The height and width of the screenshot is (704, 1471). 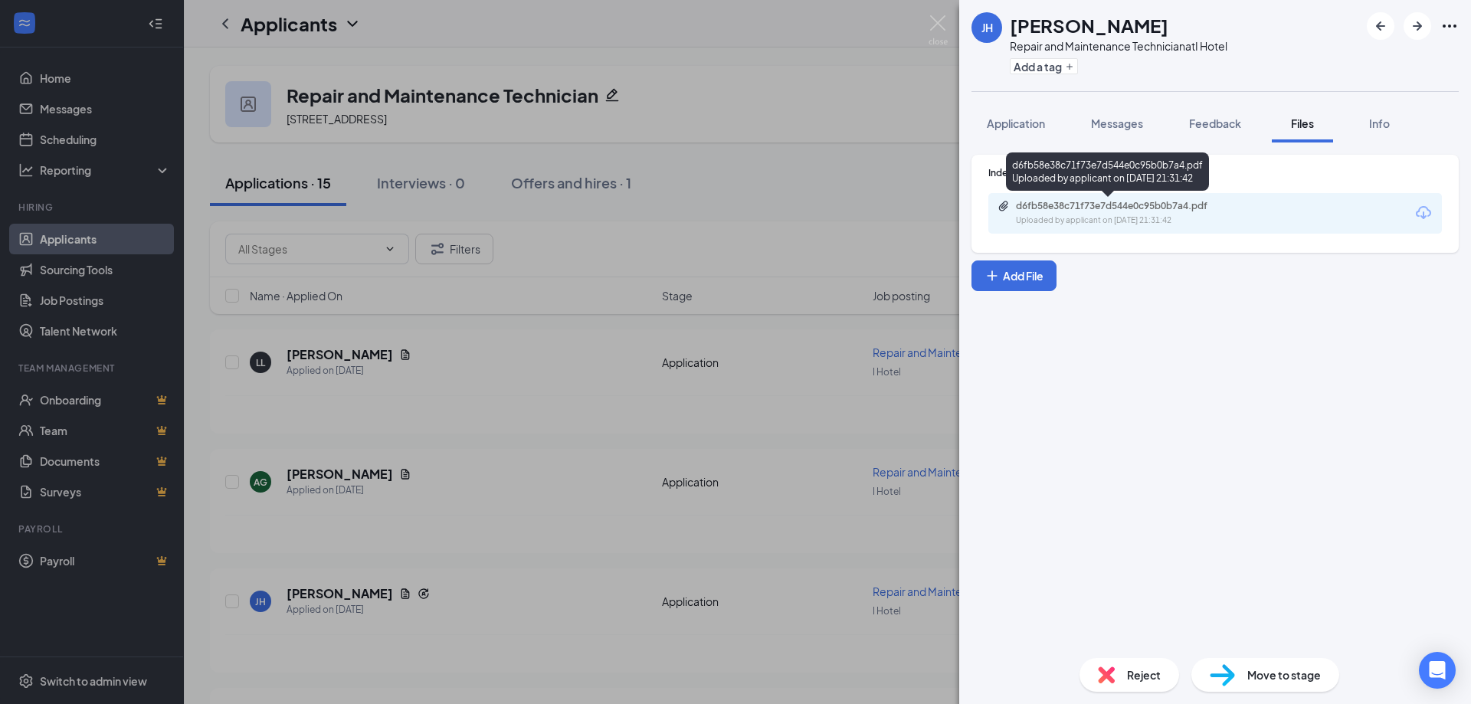 I want to click on svg: Ellipses, so click(x=1449, y=26).